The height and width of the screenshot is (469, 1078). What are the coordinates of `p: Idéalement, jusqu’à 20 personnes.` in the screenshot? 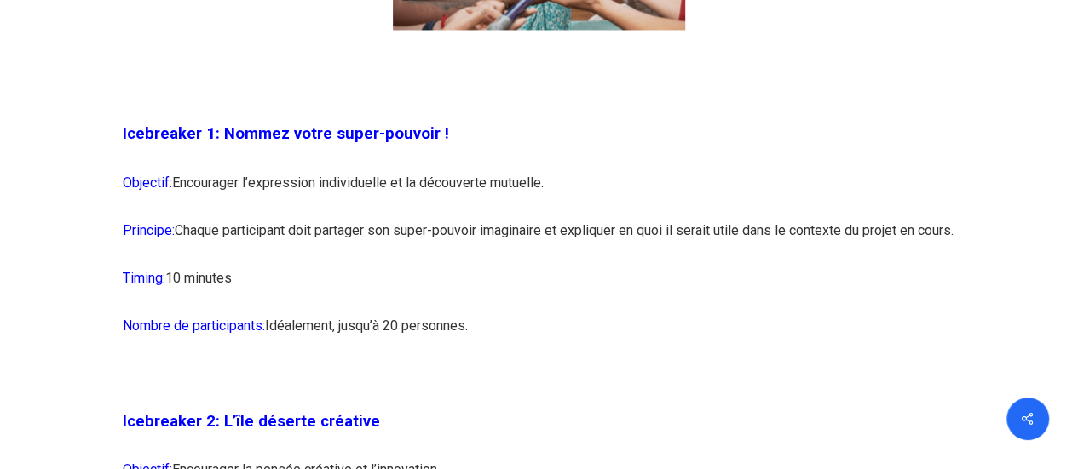 It's located at (539, 336).